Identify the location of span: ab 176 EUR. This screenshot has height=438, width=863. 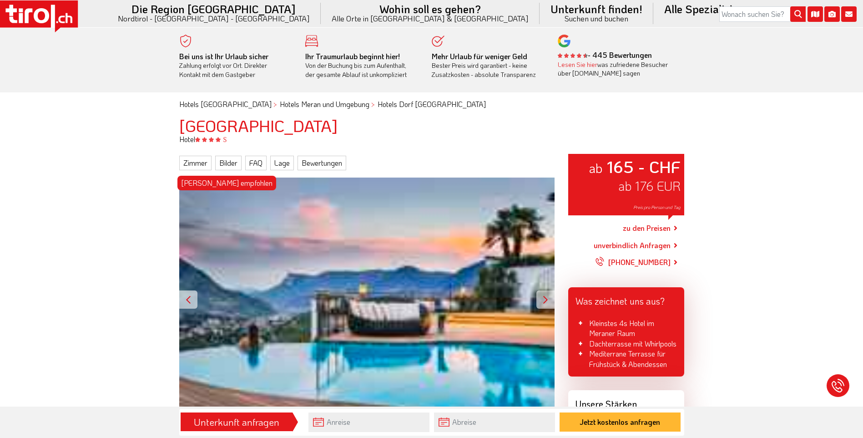
(649, 186).